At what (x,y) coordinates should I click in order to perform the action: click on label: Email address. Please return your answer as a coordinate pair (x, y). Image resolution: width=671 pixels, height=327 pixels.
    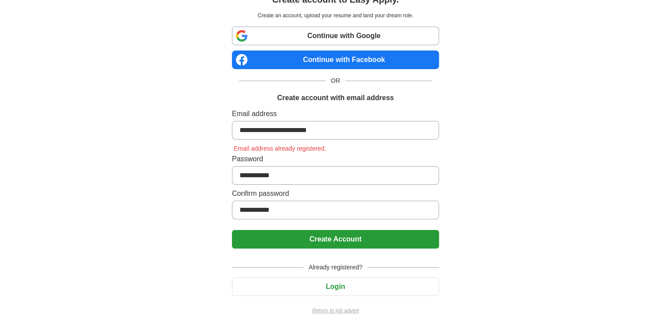
    Looking at the image, I should click on (335, 114).